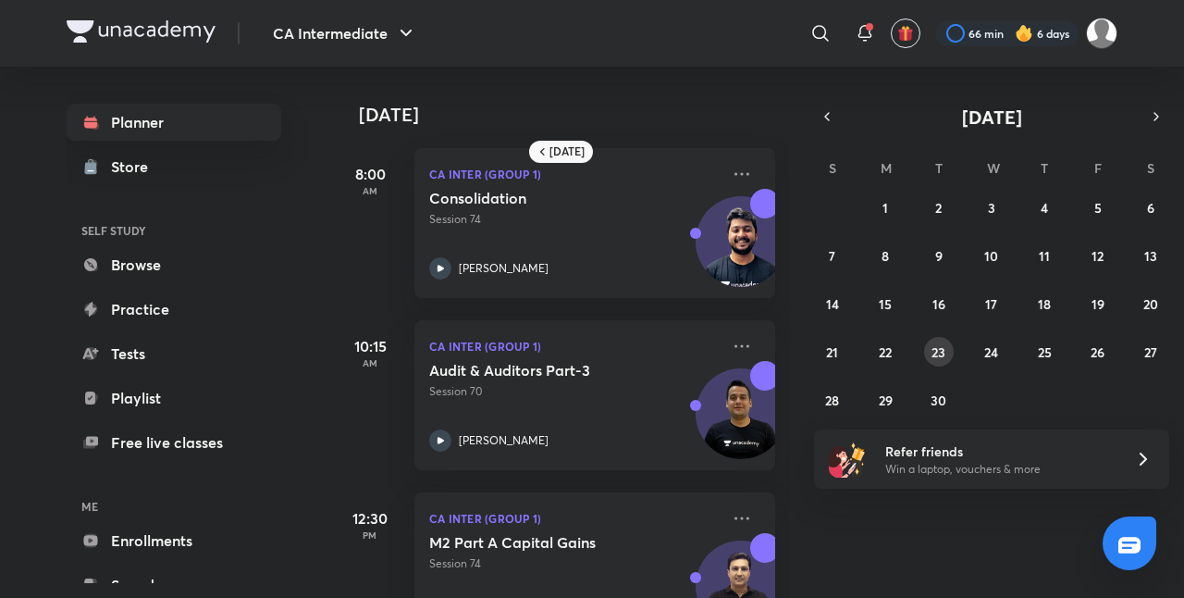 This screenshot has height=598, width=1184. I want to click on p: Win a laptop, vouchers & more, so click(999, 469).